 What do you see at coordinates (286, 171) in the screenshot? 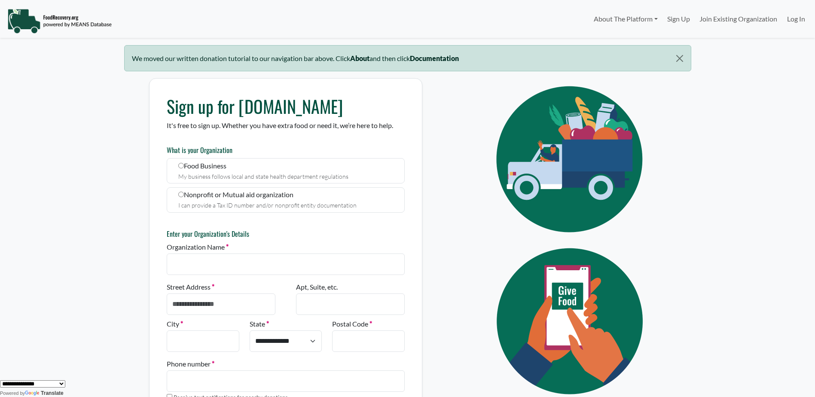
I see `label: Food Business` at bounding box center [286, 171].